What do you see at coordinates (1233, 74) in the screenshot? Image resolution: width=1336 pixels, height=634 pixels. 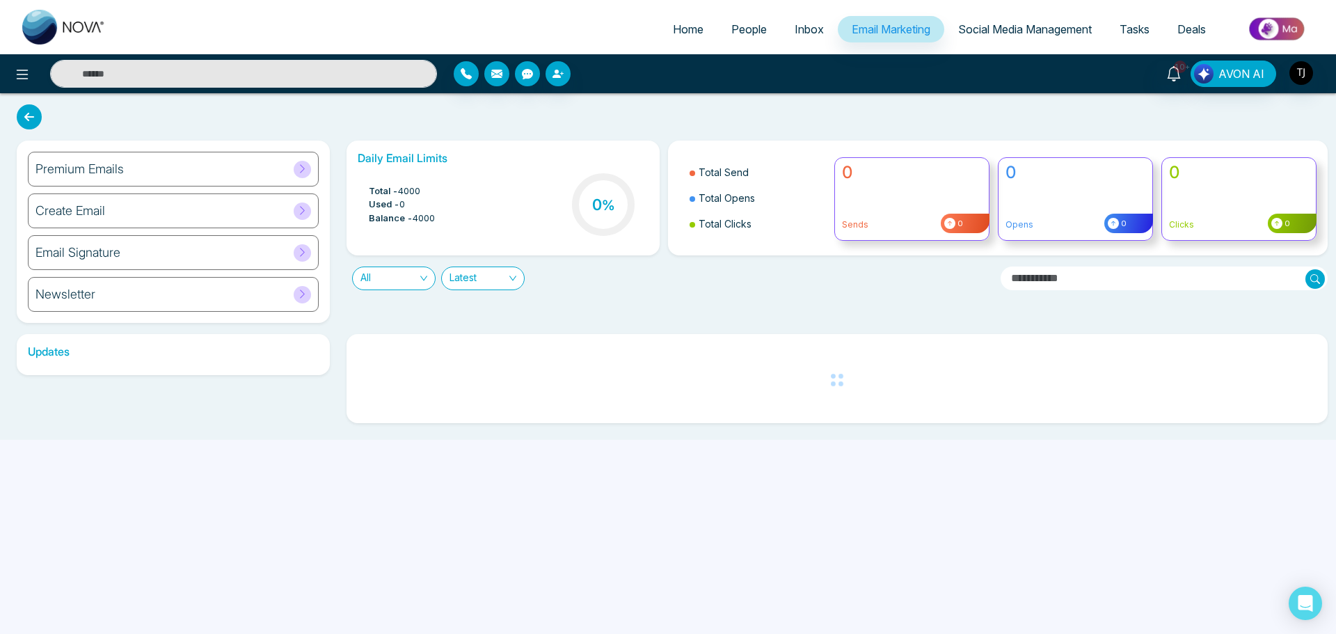 I see `button: AVON AI` at bounding box center [1233, 74].